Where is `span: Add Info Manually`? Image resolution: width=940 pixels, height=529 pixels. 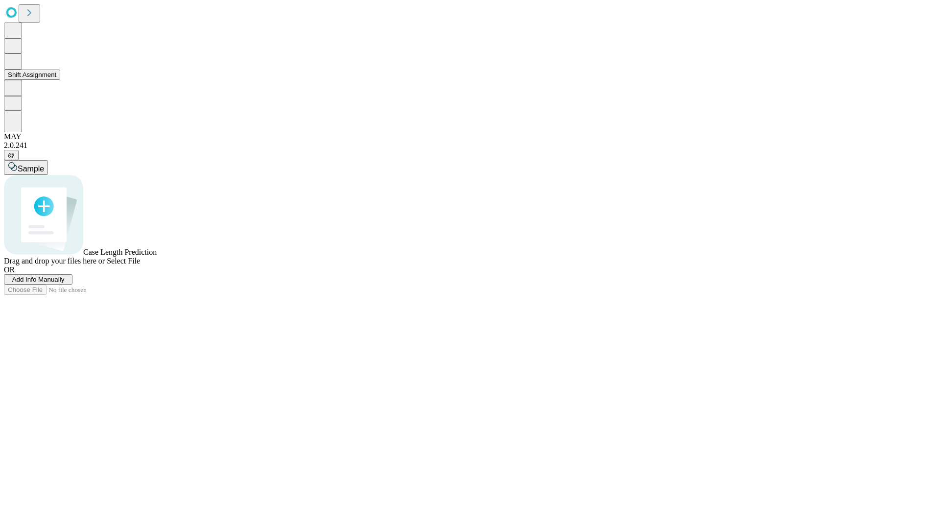
span: Add Info Manually is located at coordinates (38, 279).